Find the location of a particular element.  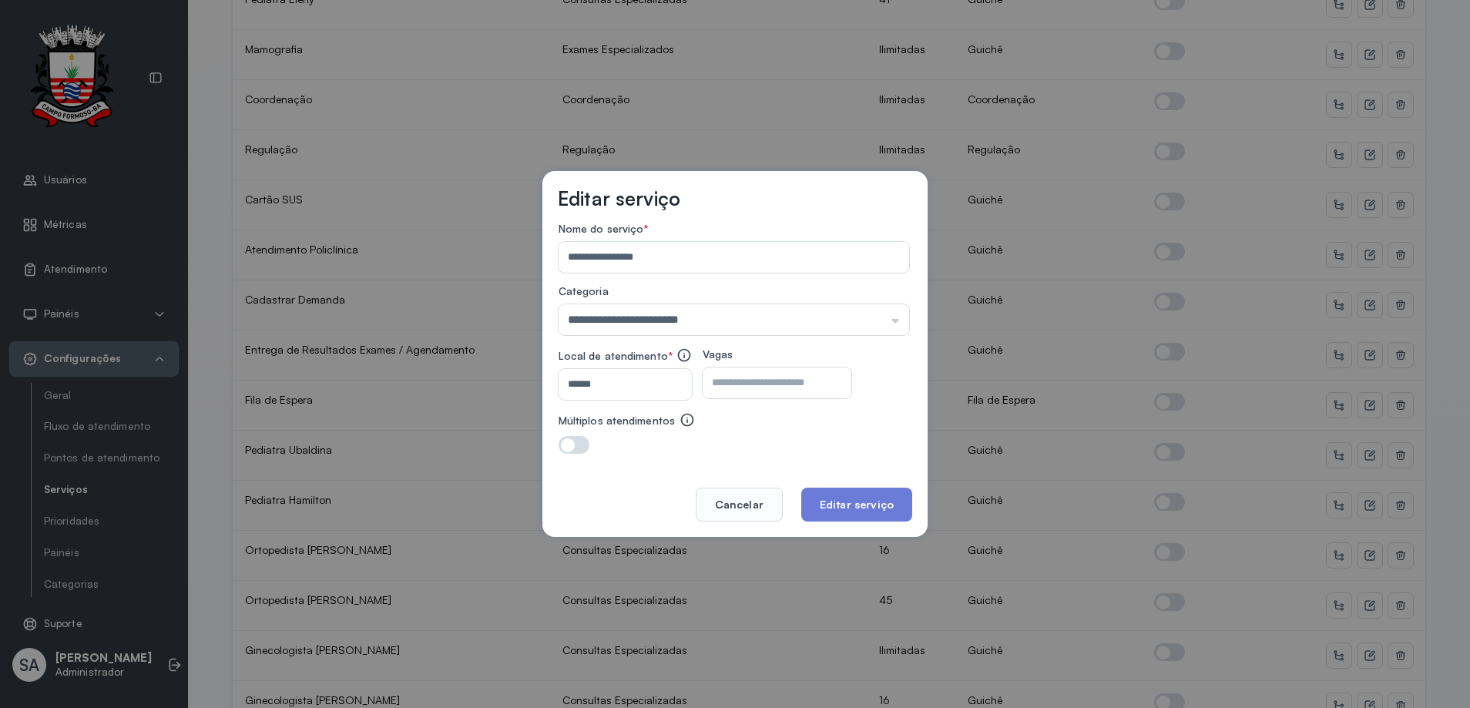

label: Múltiplos atendimentos is located at coordinates (616, 421).